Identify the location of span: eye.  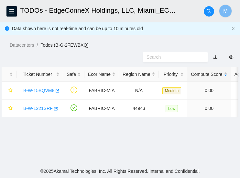
(231, 57).